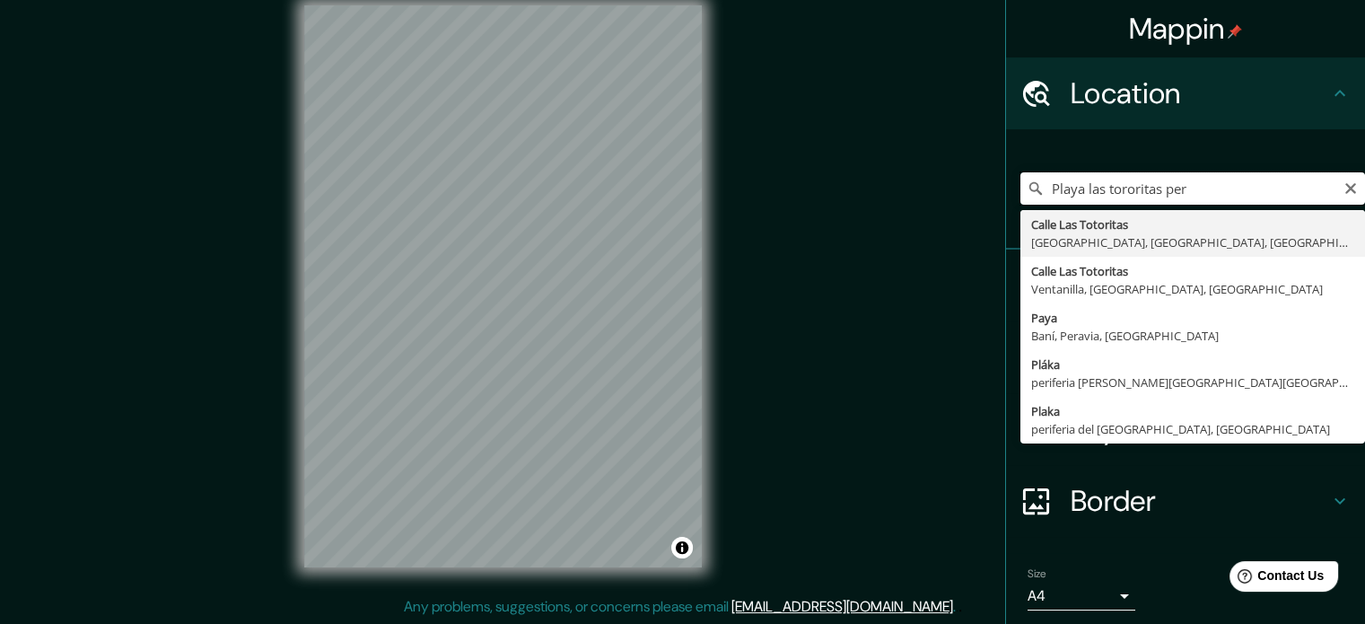 The image size is (1365, 624). What do you see at coordinates (1186, 93) in the screenshot?
I see `div: Location` at bounding box center [1186, 93].